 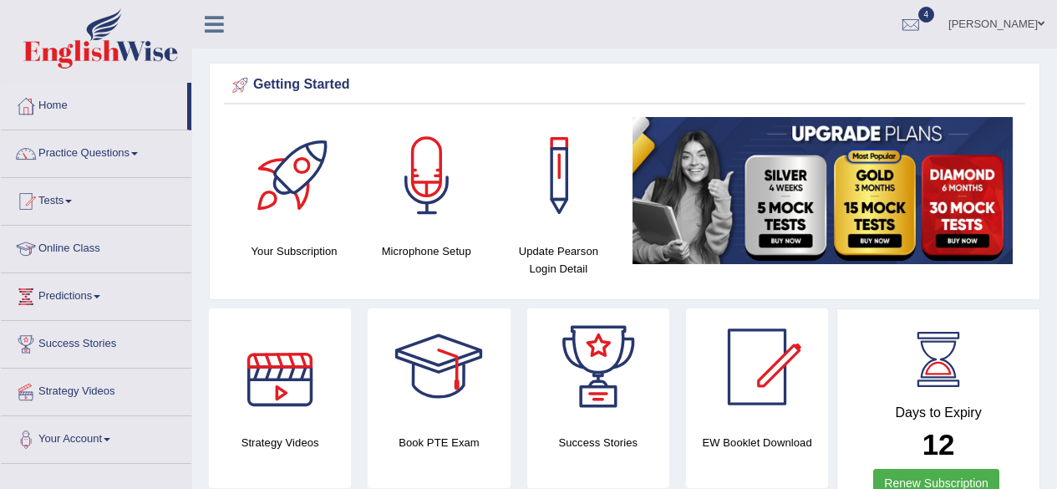 I want to click on a: Practice Questions, so click(x=96, y=151).